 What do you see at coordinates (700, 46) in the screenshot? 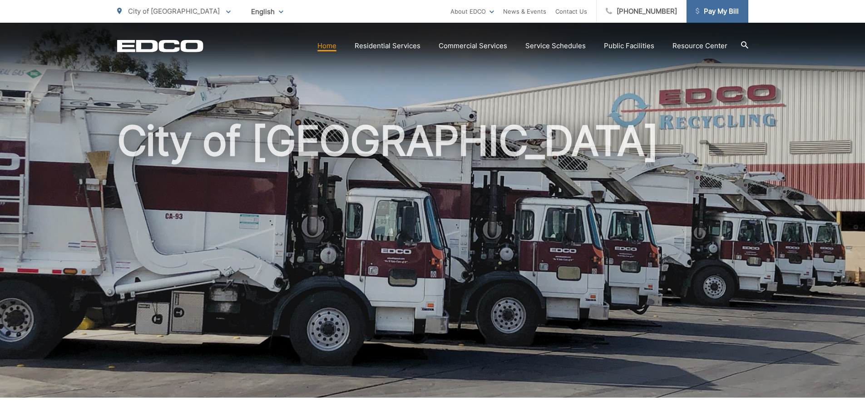
I see `a: Resource Center` at bounding box center [700, 46].